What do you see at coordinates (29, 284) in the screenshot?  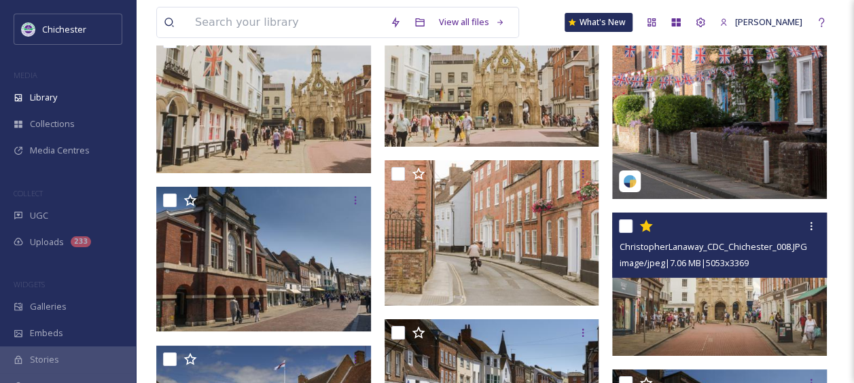 I see `span: WIDGETS` at bounding box center [29, 284].